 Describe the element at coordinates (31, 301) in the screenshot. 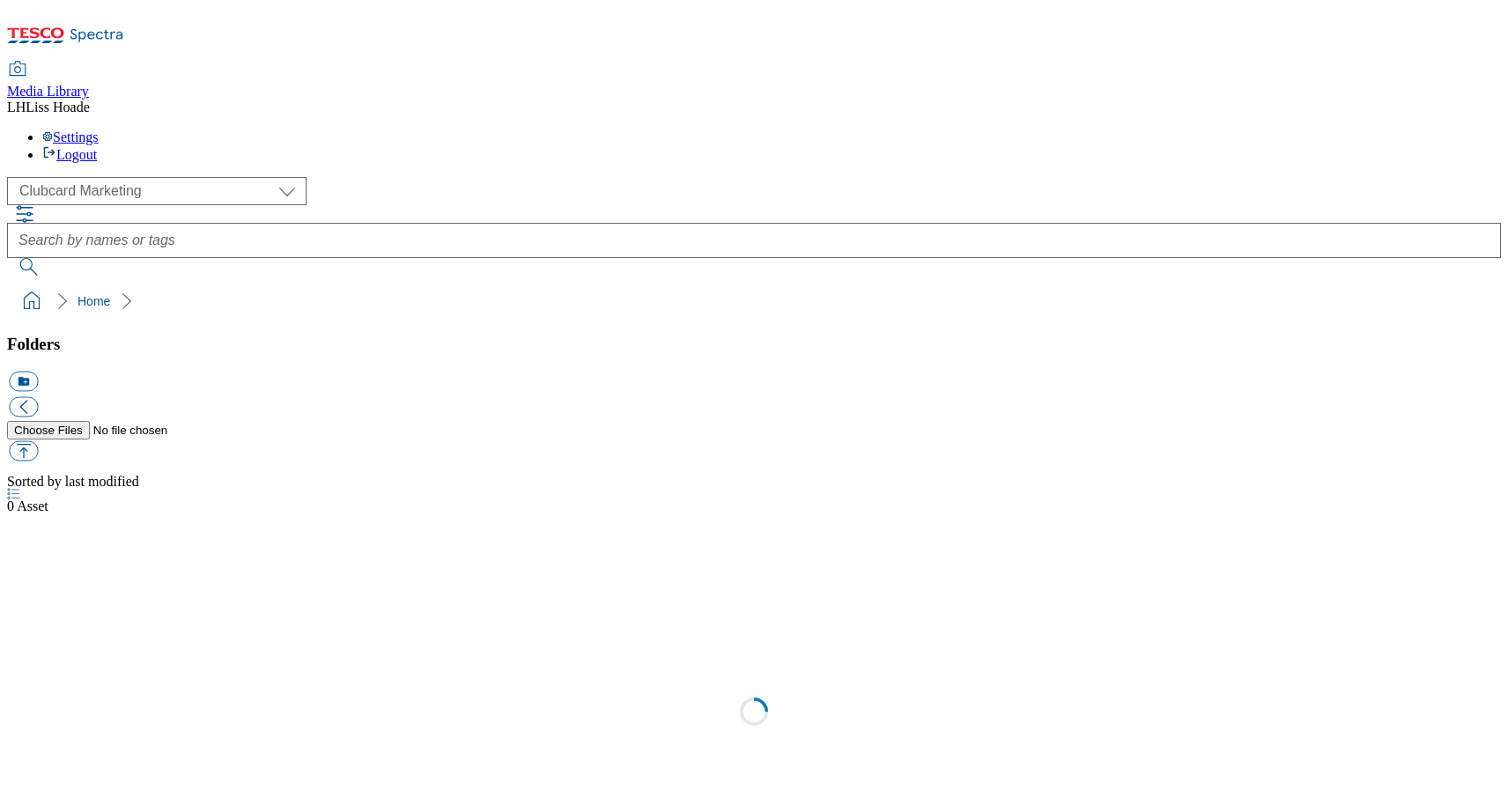

I see `a: home` at that location.